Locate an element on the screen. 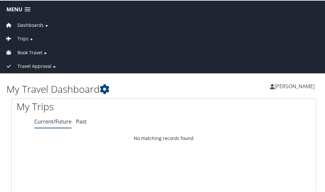 This screenshot has width=325, height=192. a: Travel Approval is located at coordinates (28, 65).